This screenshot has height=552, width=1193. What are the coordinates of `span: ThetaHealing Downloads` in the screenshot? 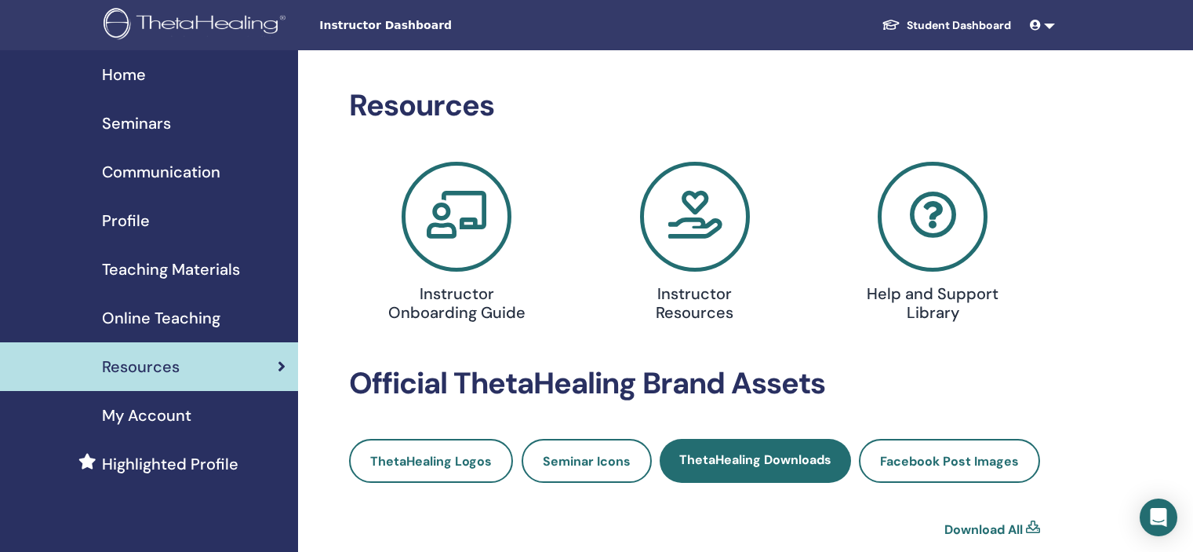 It's located at (756, 459).